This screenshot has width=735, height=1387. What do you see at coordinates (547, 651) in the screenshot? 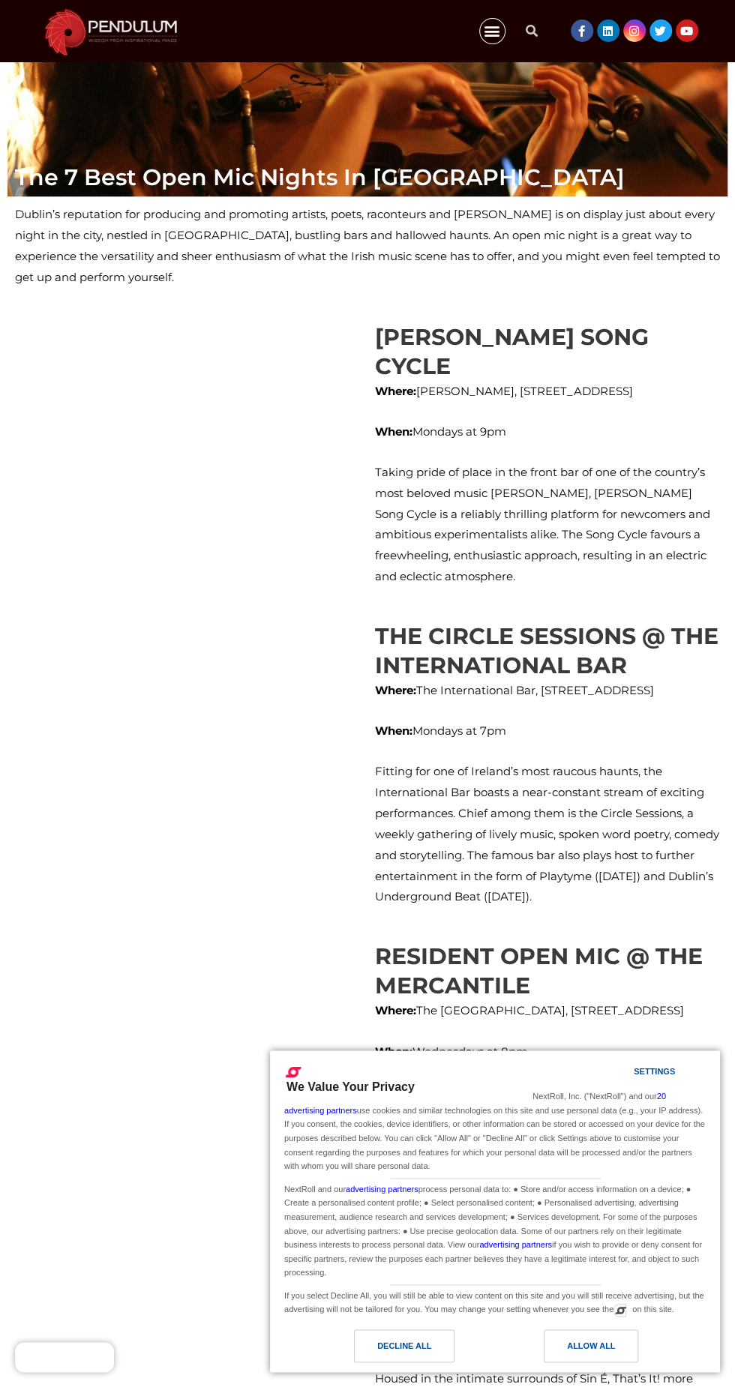
I see `h2: THE CIRCLE SESSIONS @ THE INTERNATIONAL BAR` at bounding box center [547, 651].